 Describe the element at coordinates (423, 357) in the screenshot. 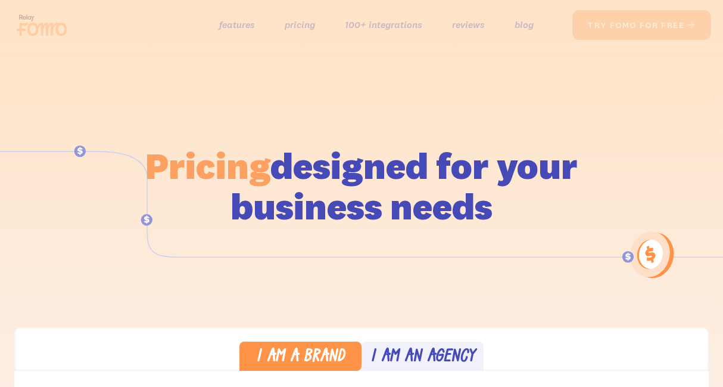

I see `div: I am an agency` at that location.